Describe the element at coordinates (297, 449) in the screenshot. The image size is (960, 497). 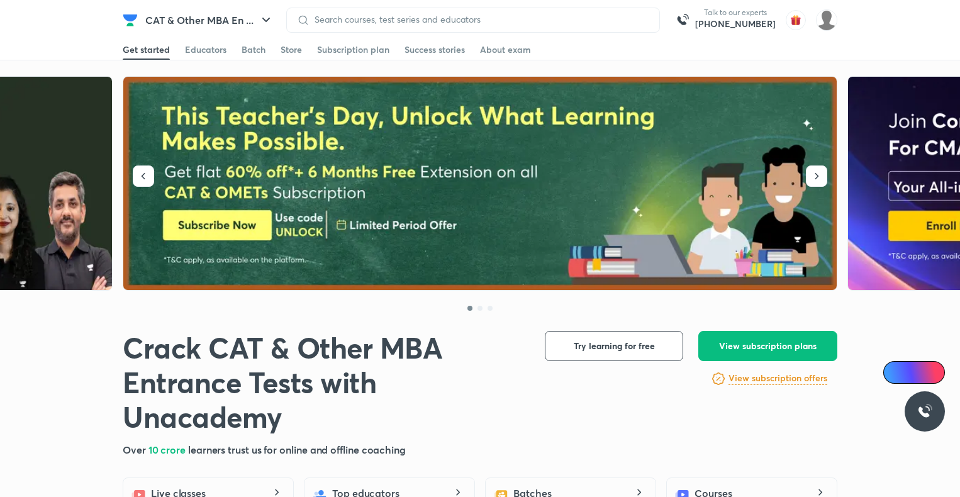
I see `span: learners trust us for online and offline coaching` at that location.